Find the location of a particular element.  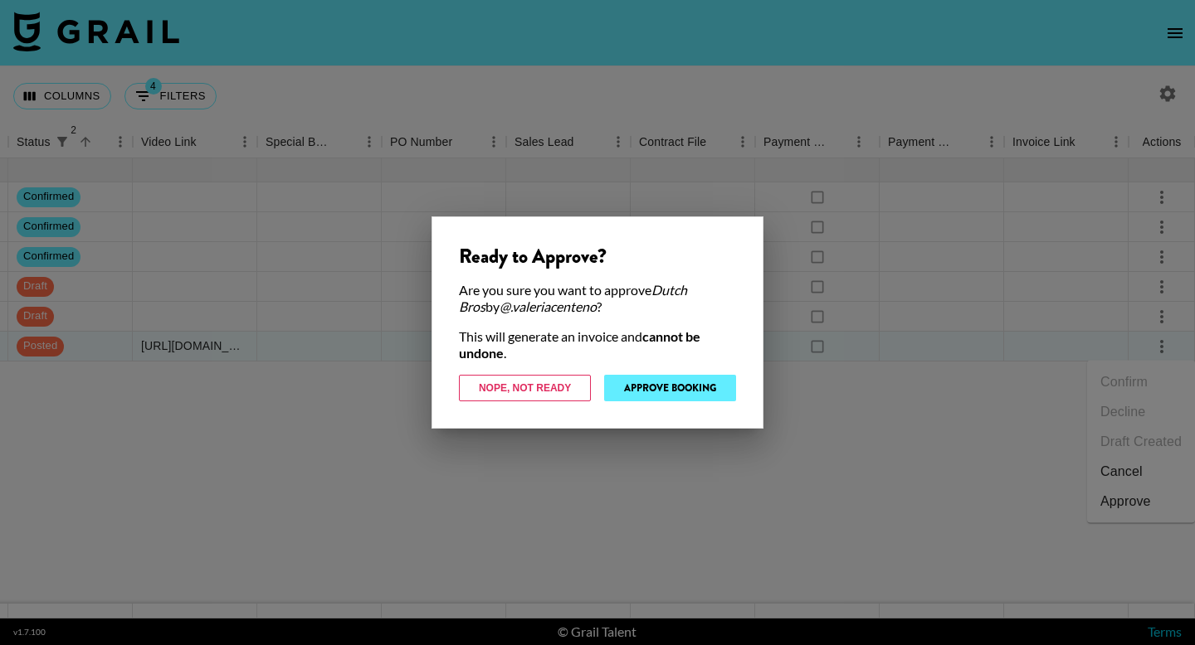

div: This will generate an invoice and . is located at coordinates (597, 345).